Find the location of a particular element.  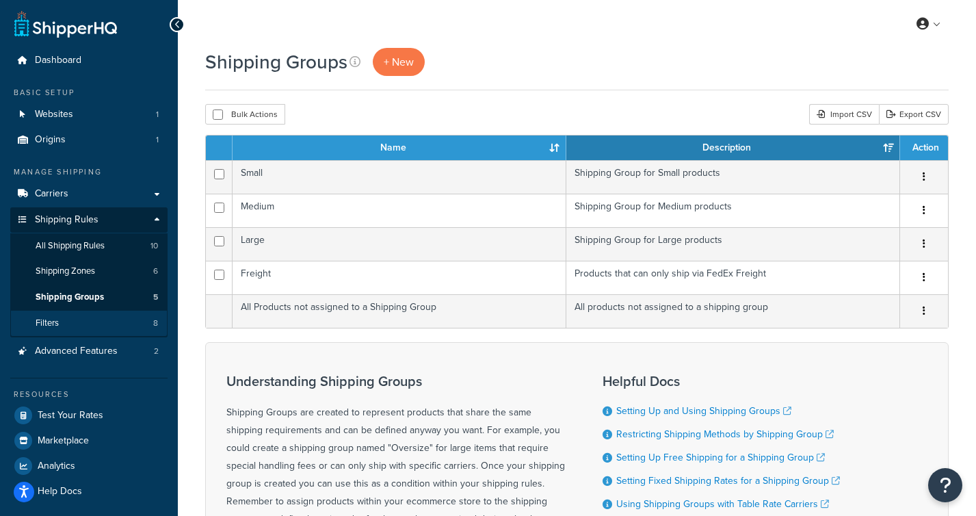

th: Action is located at coordinates (924, 148).